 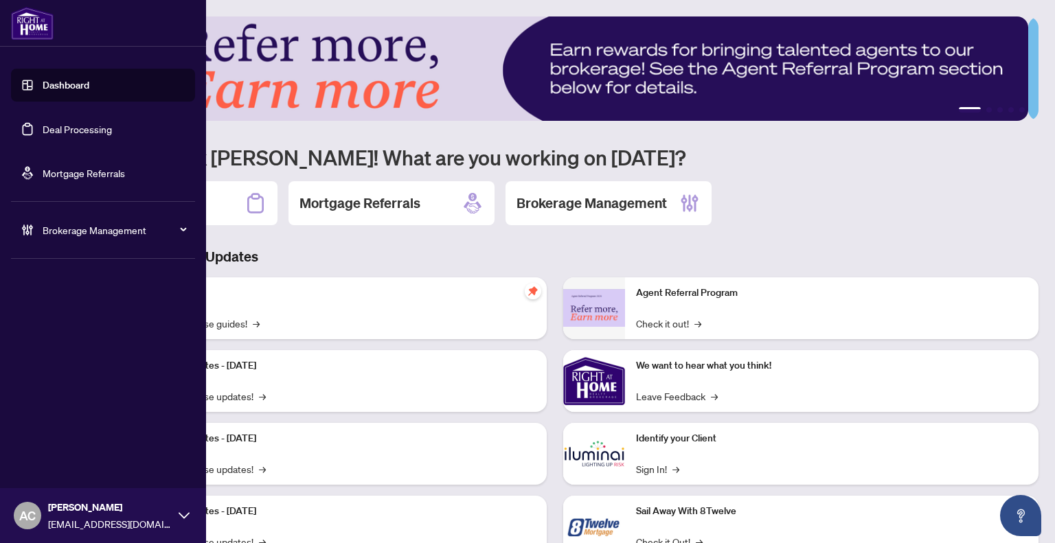 What do you see at coordinates (32, 23) in the screenshot?
I see `img: logo` at bounding box center [32, 23].